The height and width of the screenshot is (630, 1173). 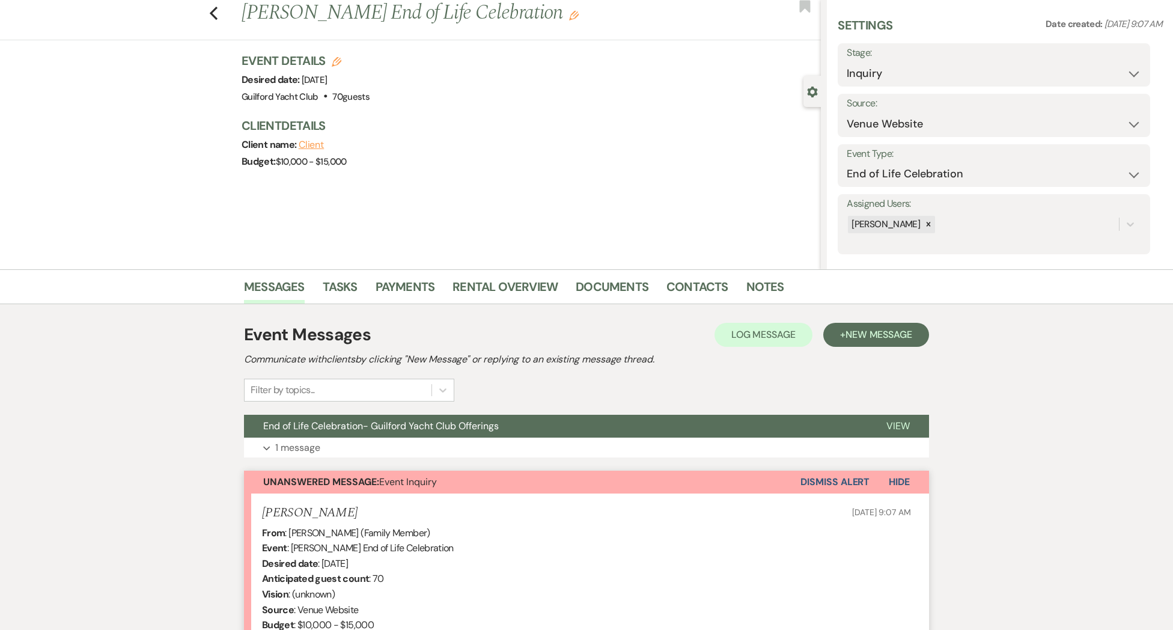 What do you see at coordinates (273, 532) in the screenshot?
I see `b: From` at bounding box center [273, 532].